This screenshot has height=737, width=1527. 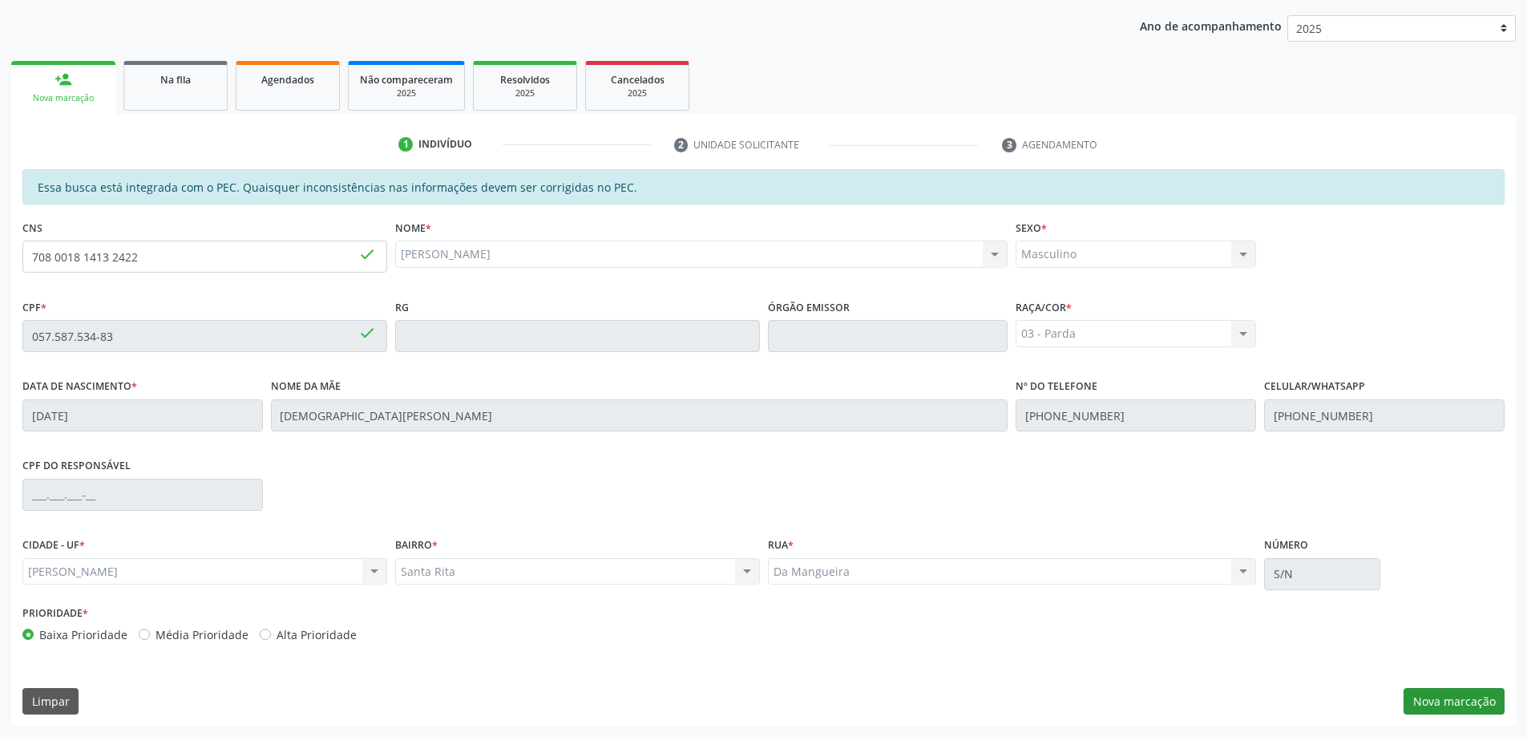 I want to click on label: Média Prioridade, so click(x=202, y=634).